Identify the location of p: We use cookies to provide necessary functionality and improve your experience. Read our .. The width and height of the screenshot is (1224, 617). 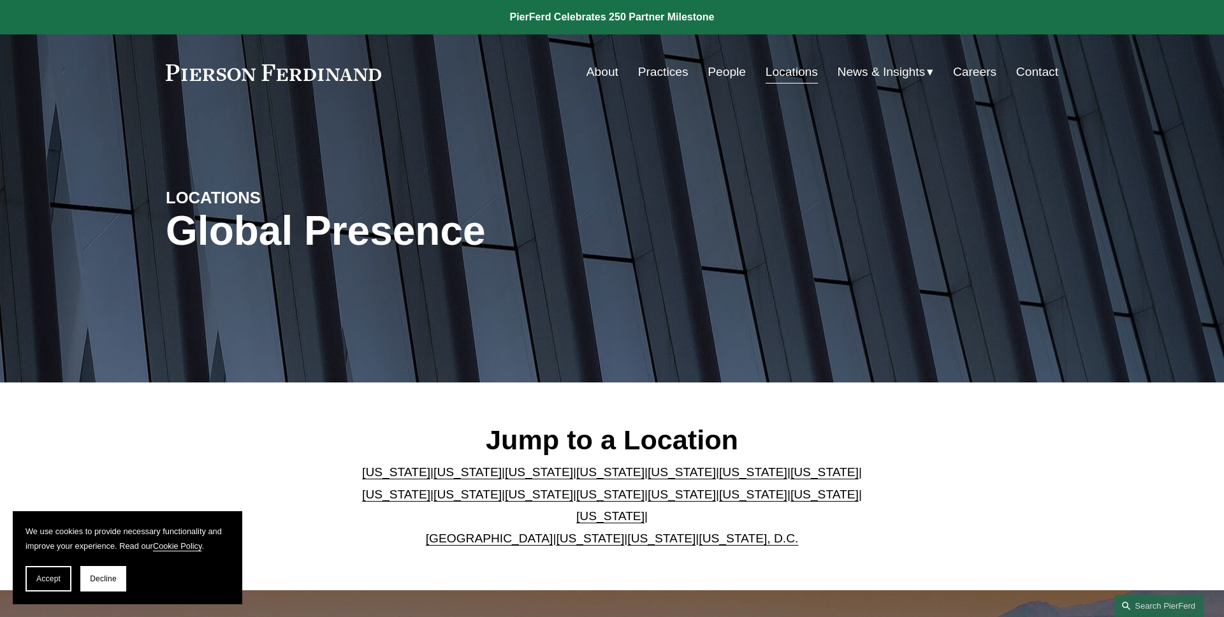
(128, 539).